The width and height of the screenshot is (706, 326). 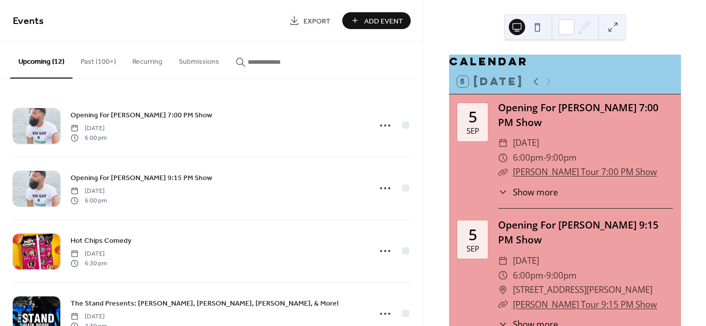 What do you see at coordinates (98, 59) in the screenshot?
I see `button: Past (100+)` at bounding box center [98, 59].